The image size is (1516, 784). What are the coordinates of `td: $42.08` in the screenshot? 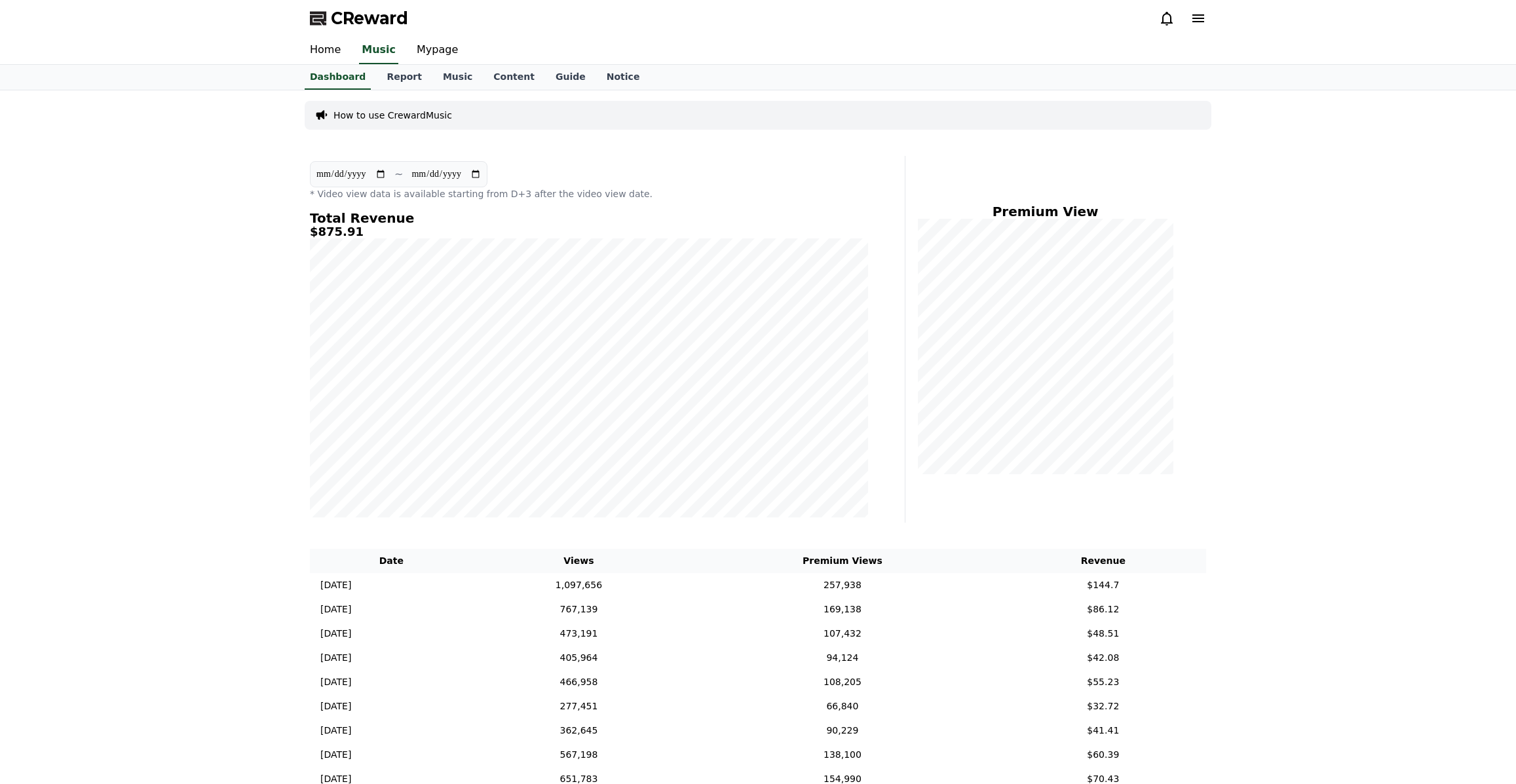 It's located at (1103, 657).